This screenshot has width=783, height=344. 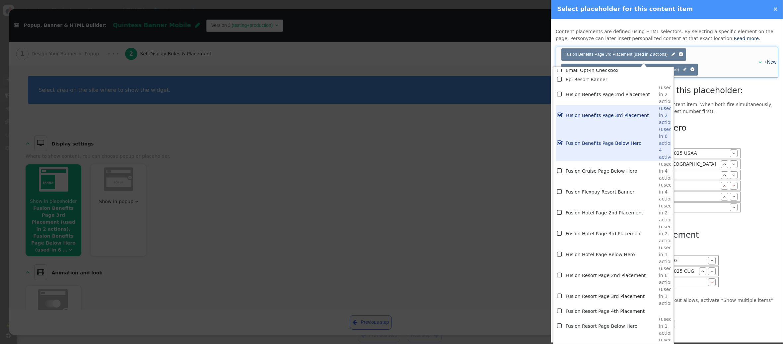 I want to click on td: Epi Resort Banner, so click(x=612, y=79).